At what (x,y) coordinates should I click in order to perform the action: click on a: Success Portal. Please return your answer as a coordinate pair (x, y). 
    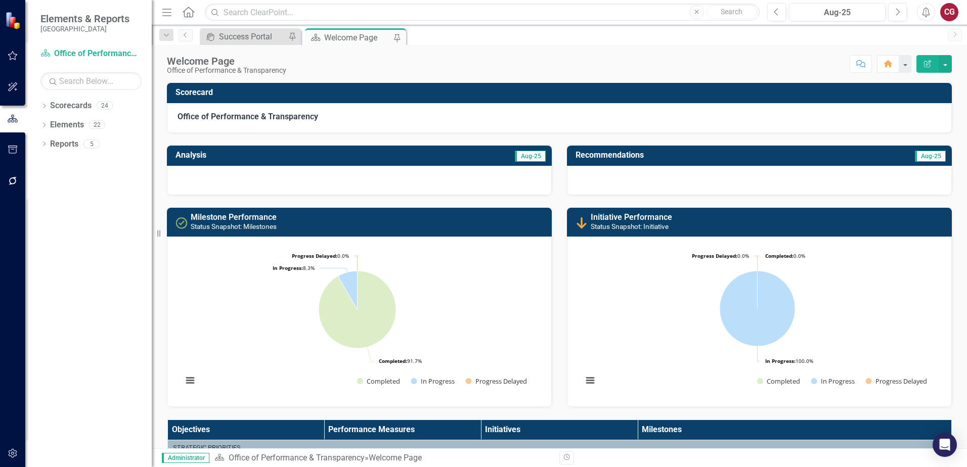
    Looking at the image, I should click on (244, 36).